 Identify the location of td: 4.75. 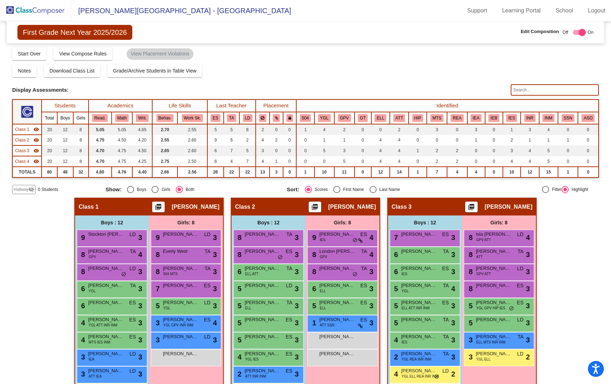
(100, 140).